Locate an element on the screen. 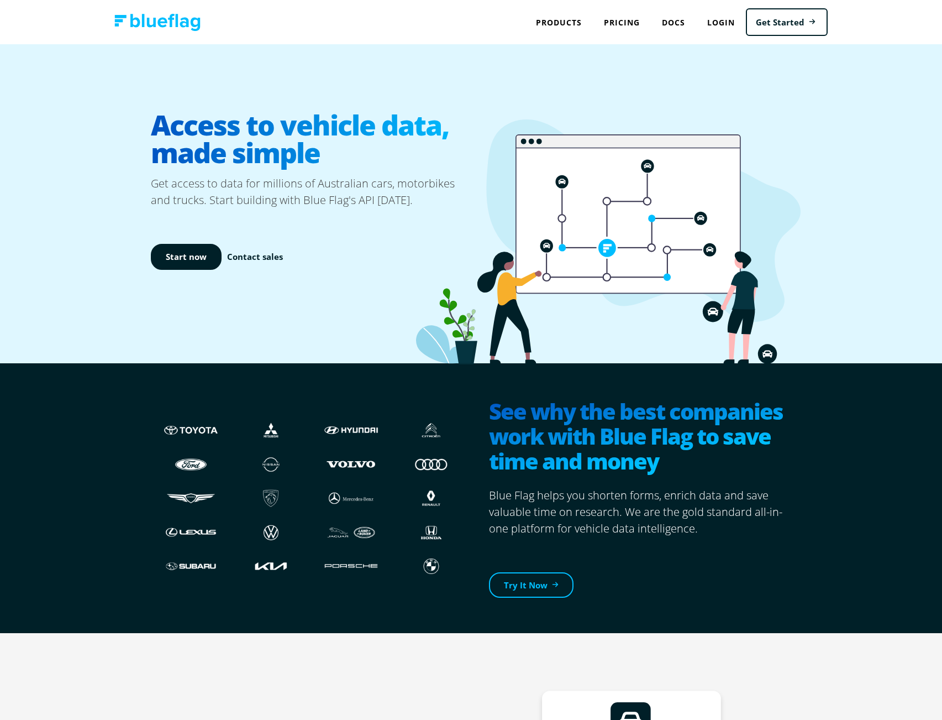 This screenshot has height=720, width=942. img: Ford logo is located at coordinates (191, 464).